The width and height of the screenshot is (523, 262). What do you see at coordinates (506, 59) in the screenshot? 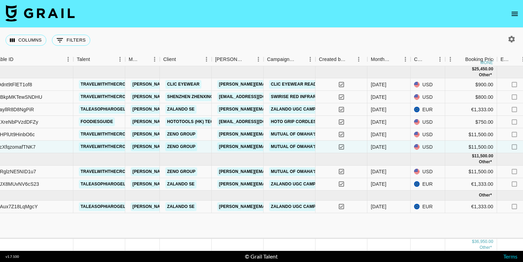
I see `div: Expenses: Remove Commission?` at bounding box center [506, 59].